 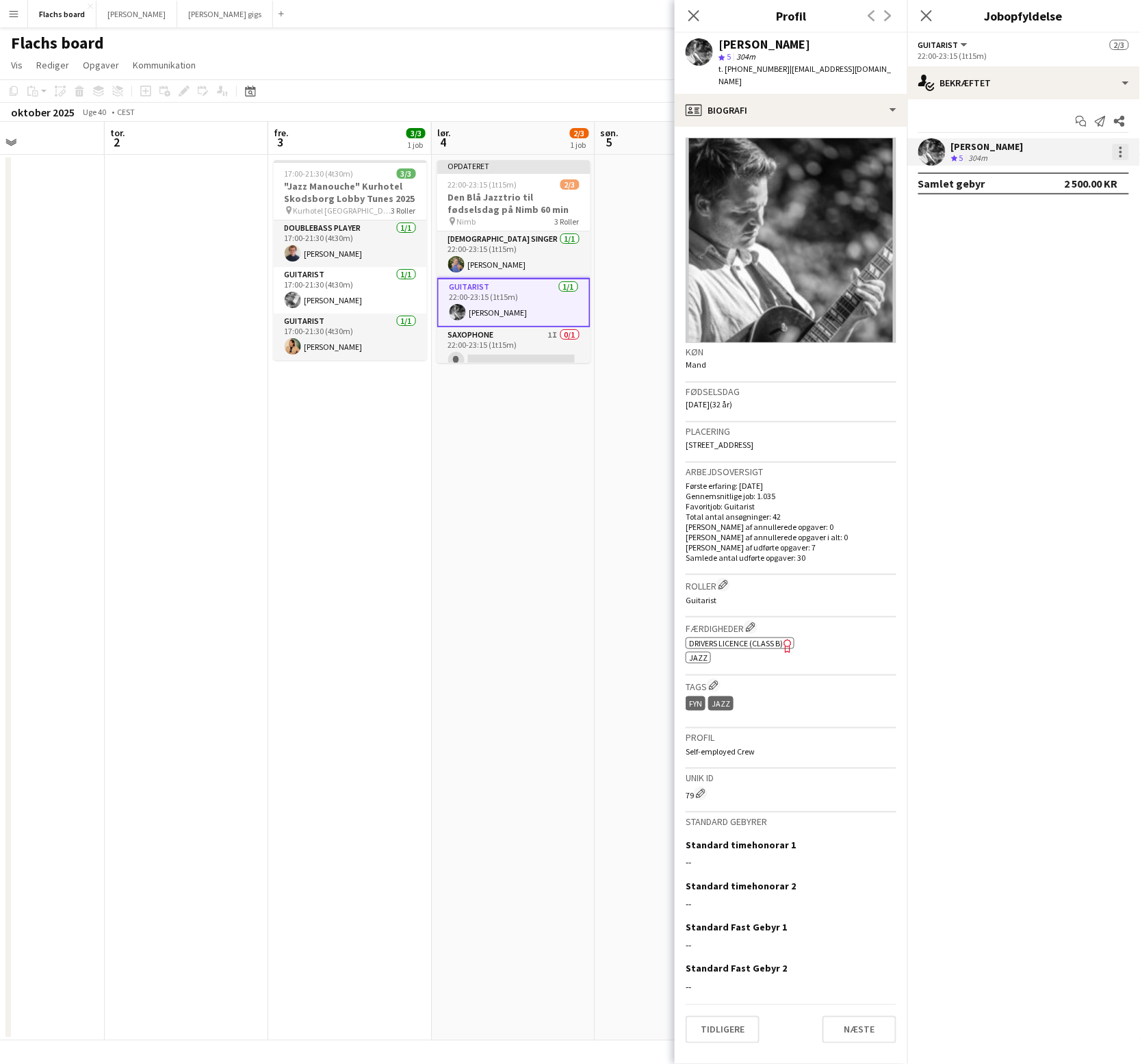 What do you see at coordinates (116, 142) in the screenshot?
I see `span: 2` at bounding box center [116, 142].